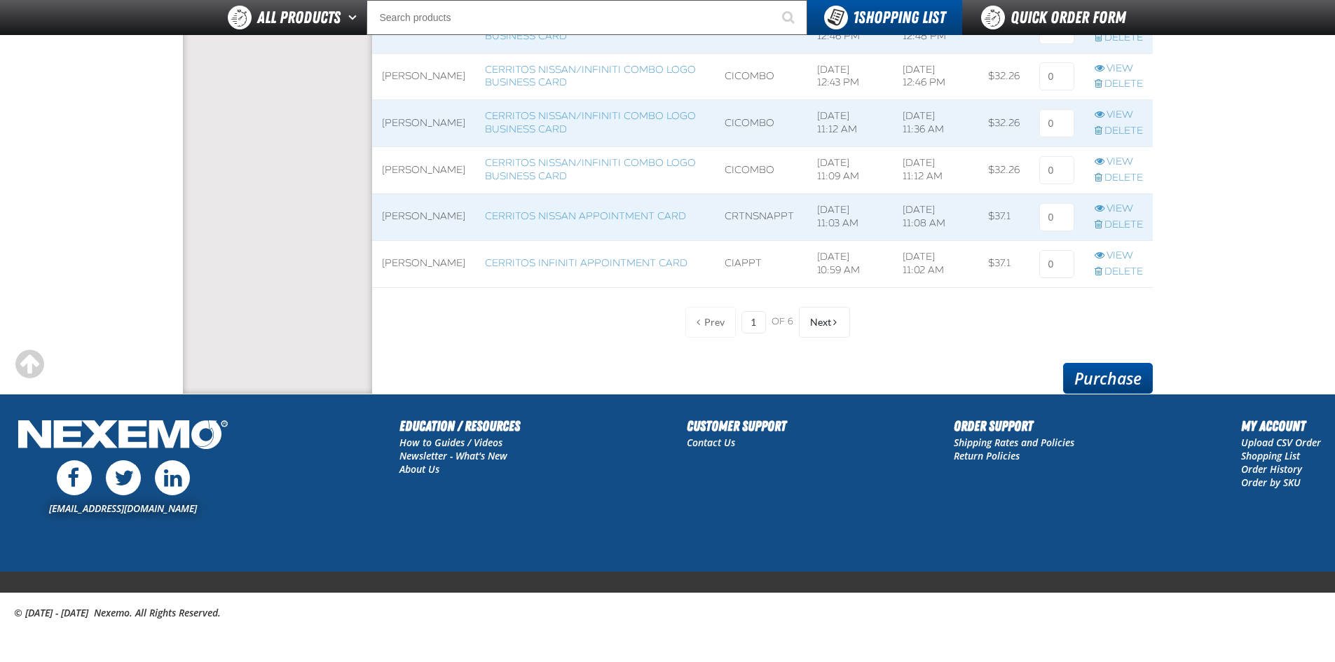 The width and height of the screenshot is (1335, 662). What do you see at coordinates (586, 263) in the screenshot?
I see `a: Cerritos Infiniti Appointment Card` at bounding box center [586, 263].